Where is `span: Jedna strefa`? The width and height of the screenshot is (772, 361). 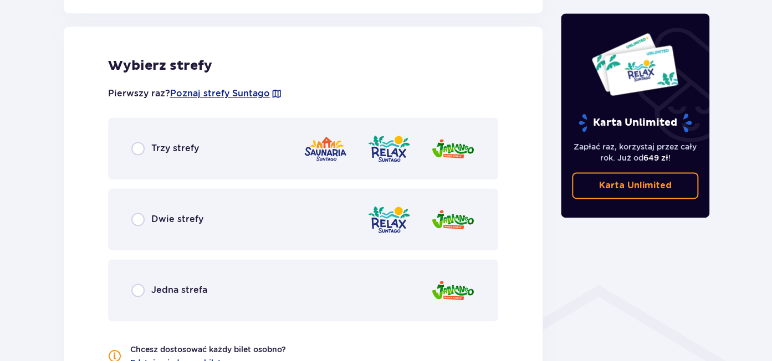
span: Jedna strefa is located at coordinates (179, 290).